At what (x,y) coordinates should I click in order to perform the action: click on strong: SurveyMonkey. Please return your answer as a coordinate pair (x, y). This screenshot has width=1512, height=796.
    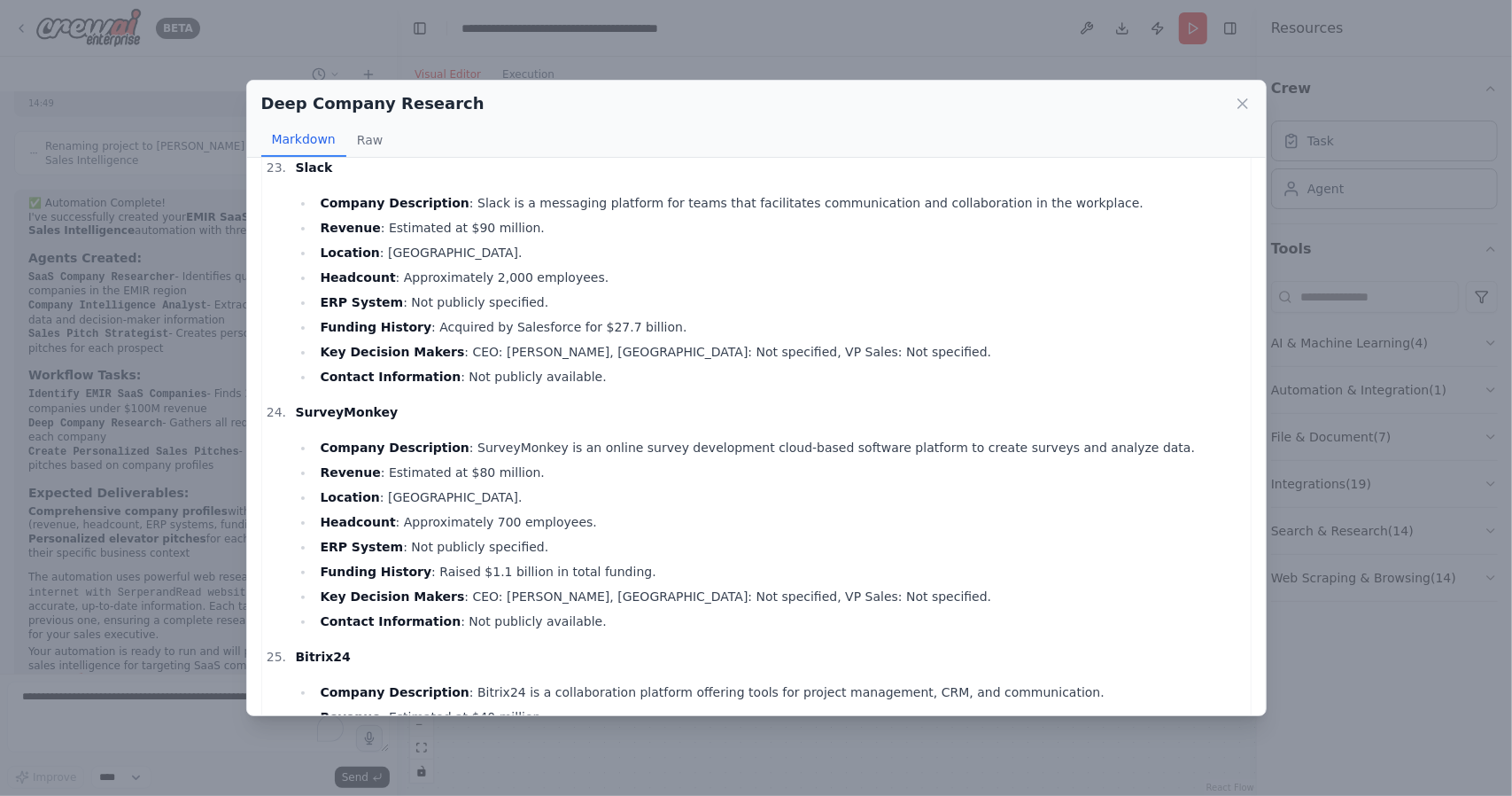
    Looking at the image, I should click on (346, 412).